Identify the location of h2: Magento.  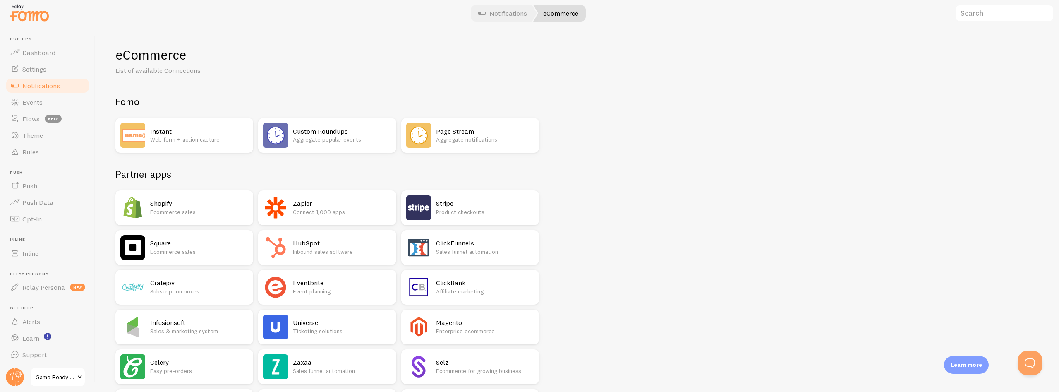
(485, 322).